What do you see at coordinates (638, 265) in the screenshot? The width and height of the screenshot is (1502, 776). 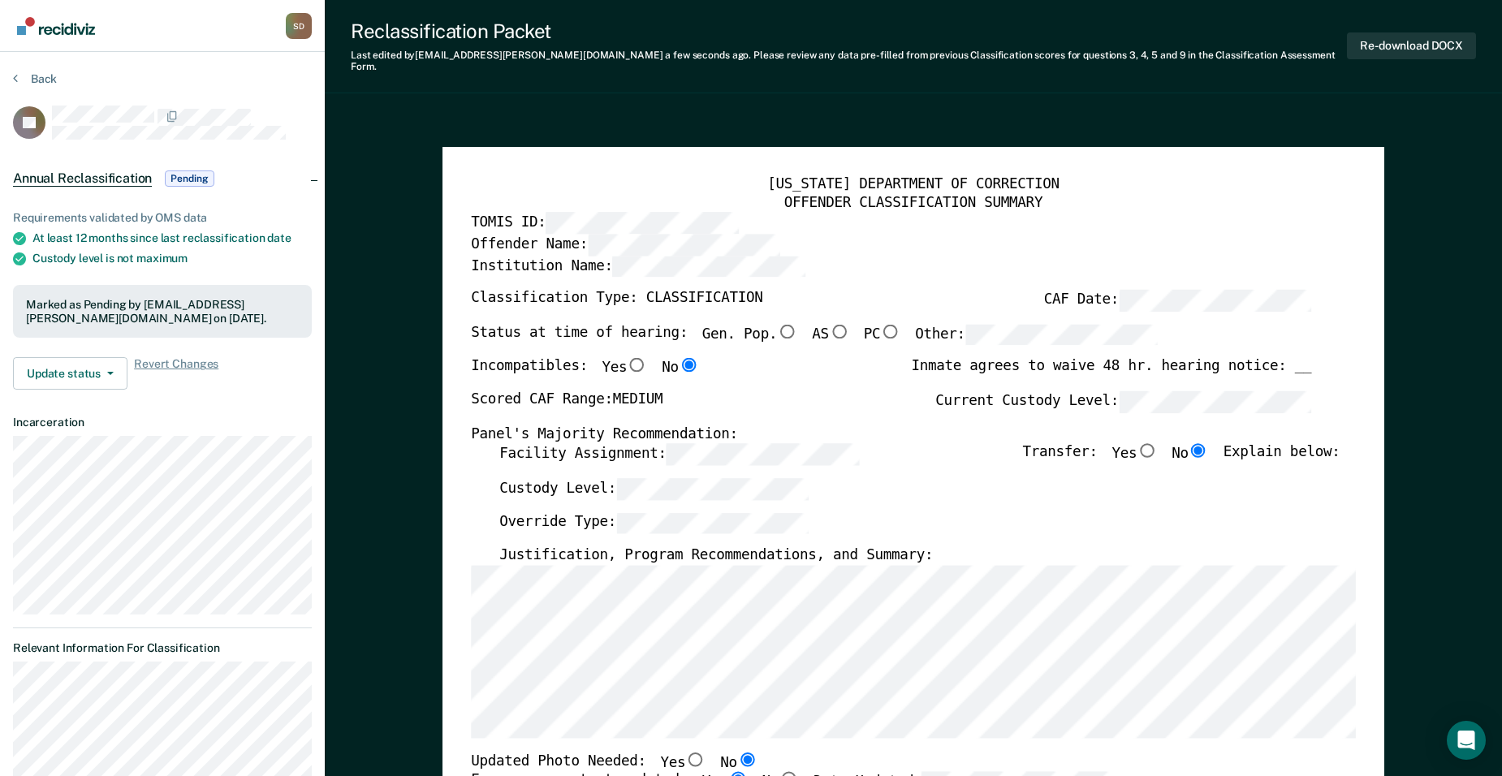 I see `label: Institution Name:` at bounding box center [638, 265].